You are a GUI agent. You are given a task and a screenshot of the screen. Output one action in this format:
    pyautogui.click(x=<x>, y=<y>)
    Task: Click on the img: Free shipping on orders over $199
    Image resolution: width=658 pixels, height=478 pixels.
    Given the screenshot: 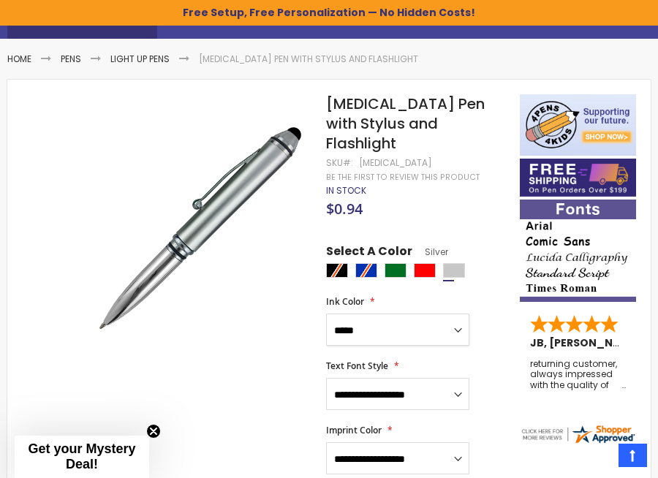 What is the action you would take?
    pyautogui.click(x=577, y=178)
    